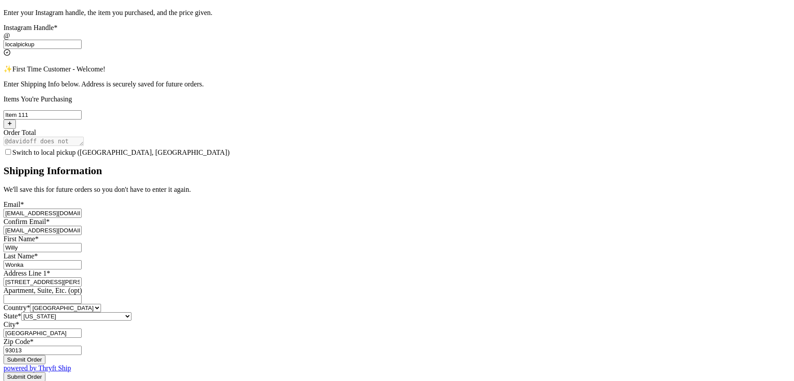 The image size is (794, 381). Describe the element at coordinates (37, 368) in the screenshot. I see `a: powered by Thryft Ship` at that location.